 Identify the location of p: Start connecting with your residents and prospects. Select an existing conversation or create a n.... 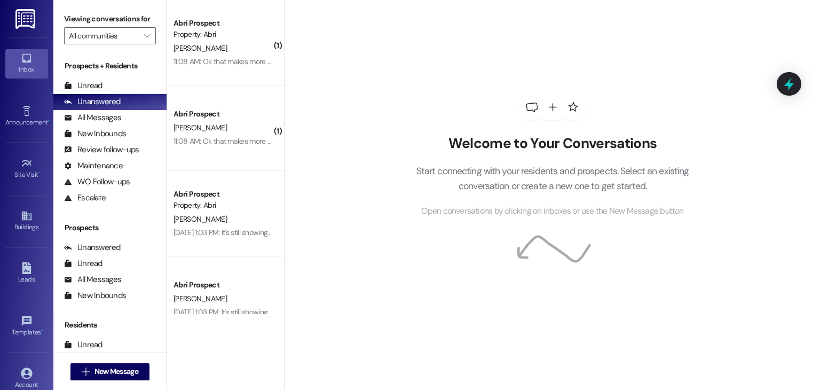
(553, 178).